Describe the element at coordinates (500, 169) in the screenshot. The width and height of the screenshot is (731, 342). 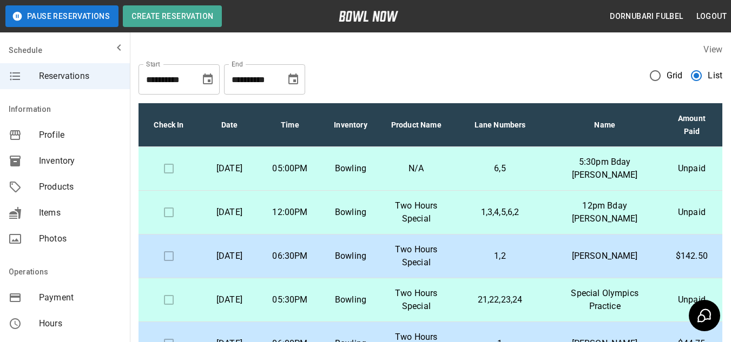
I see `p: 6,5` at that location.